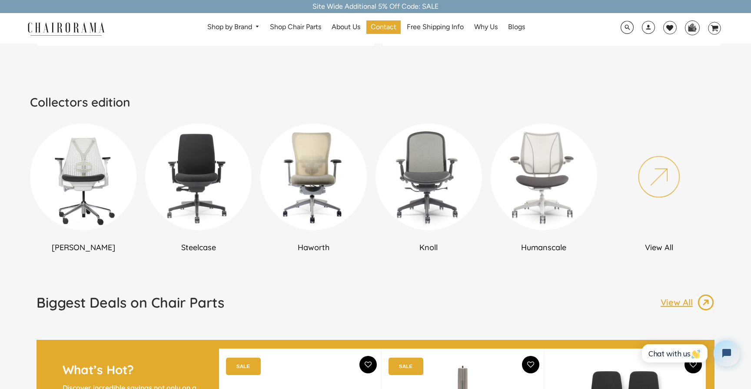 This screenshot has width=751, height=389. What do you see at coordinates (42, 20) in the screenshot?
I see `button: Chat with us👋` at bounding box center [42, 20].